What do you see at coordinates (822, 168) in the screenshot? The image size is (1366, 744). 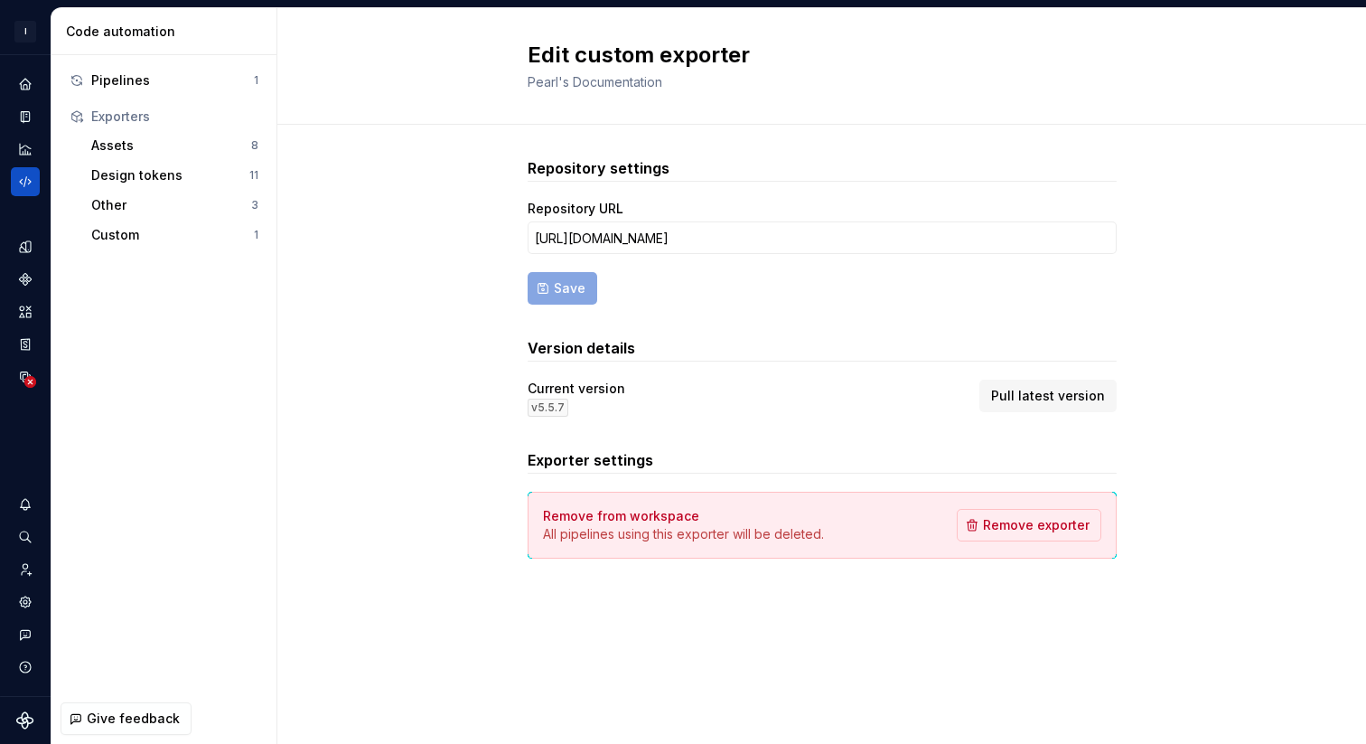 I see `h3: Repository settings` at bounding box center [822, 168].